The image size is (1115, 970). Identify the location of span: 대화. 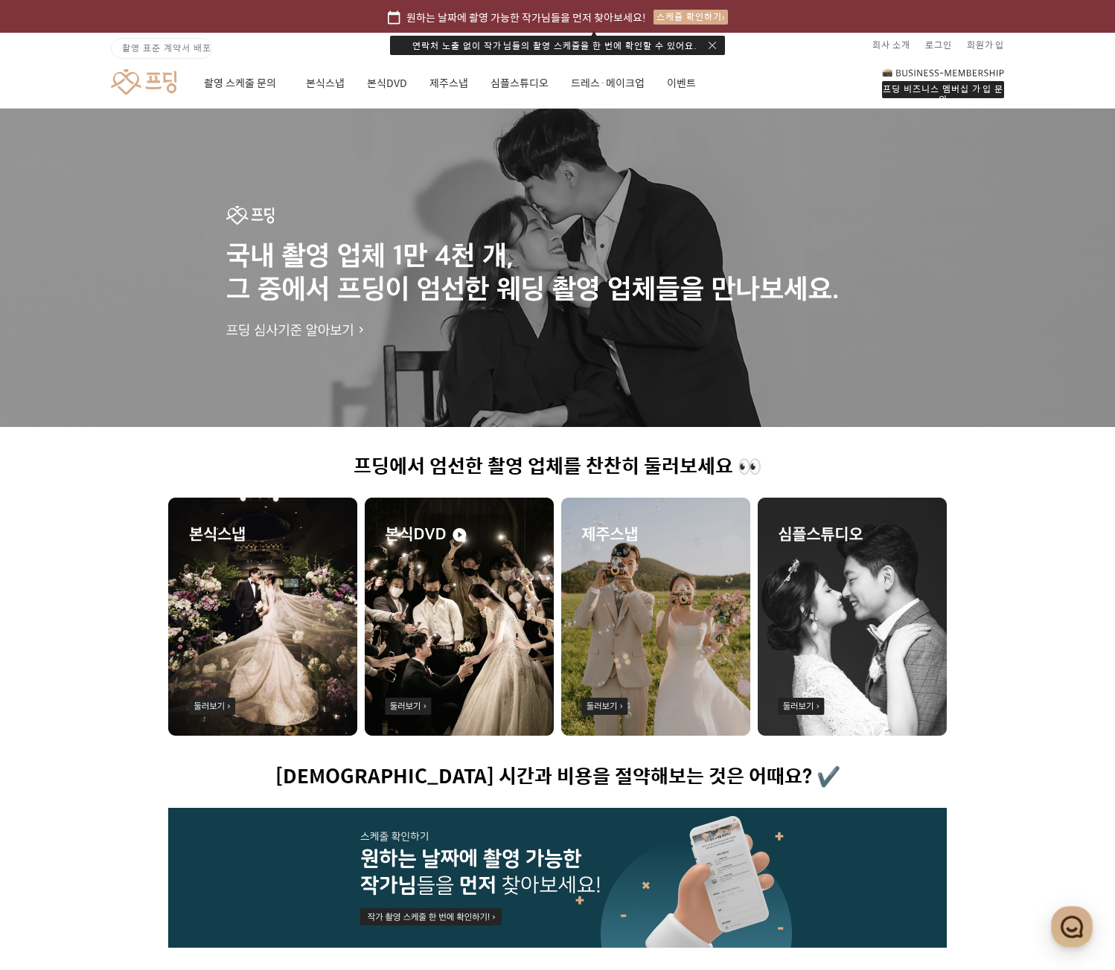
(145, 501).